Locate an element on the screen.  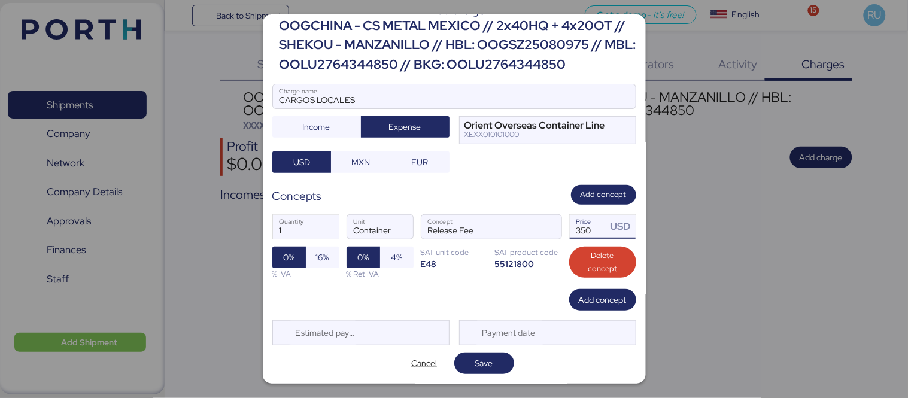
button: EUR is located at coordinates (420, 162).